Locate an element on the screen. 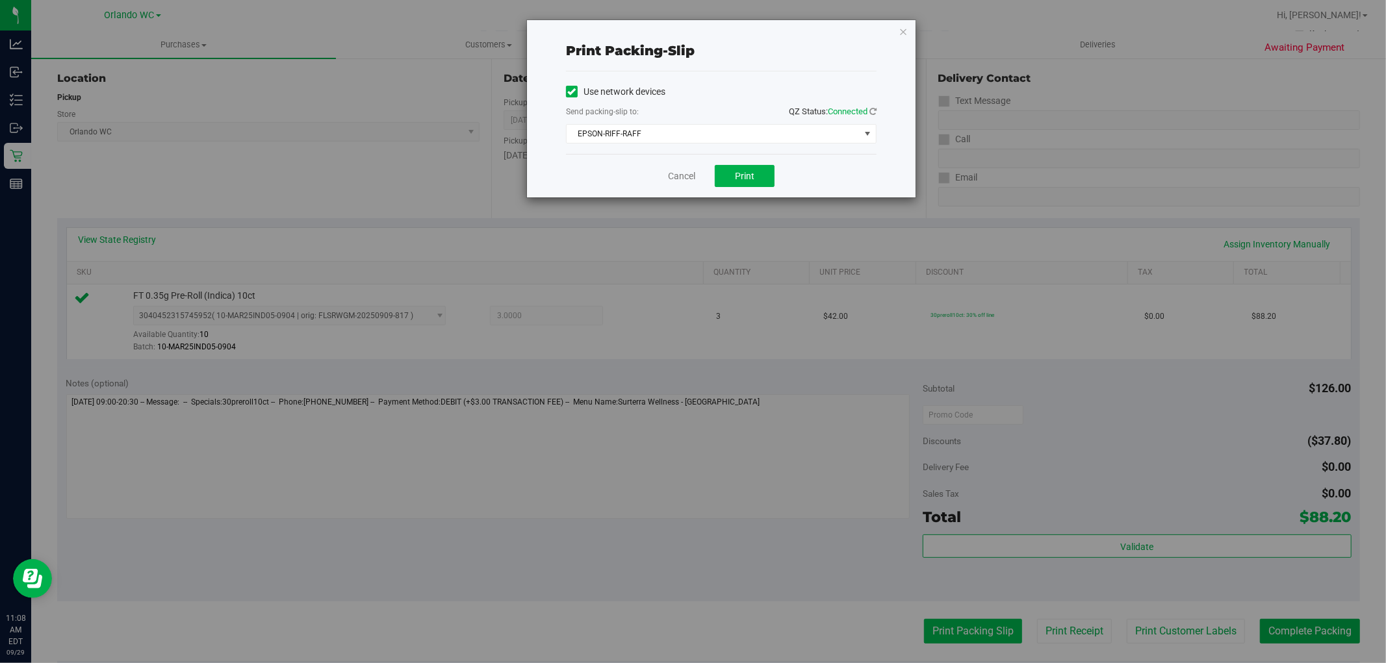  span: EPSON-RIFF-RAFF is located at coordinates (713, 134).